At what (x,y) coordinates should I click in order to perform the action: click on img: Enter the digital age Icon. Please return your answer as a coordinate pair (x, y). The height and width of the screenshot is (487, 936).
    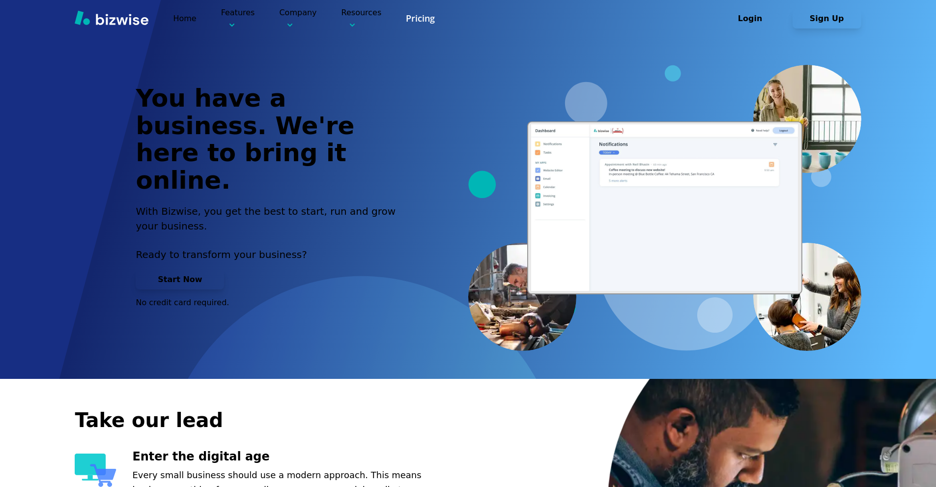
    Looking at the image, I should click on (95, 470).